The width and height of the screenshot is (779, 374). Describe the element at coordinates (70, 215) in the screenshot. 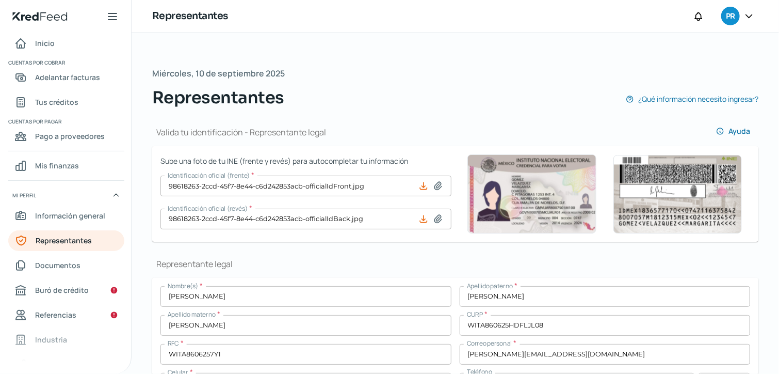

I see `span: Información general` at that location.